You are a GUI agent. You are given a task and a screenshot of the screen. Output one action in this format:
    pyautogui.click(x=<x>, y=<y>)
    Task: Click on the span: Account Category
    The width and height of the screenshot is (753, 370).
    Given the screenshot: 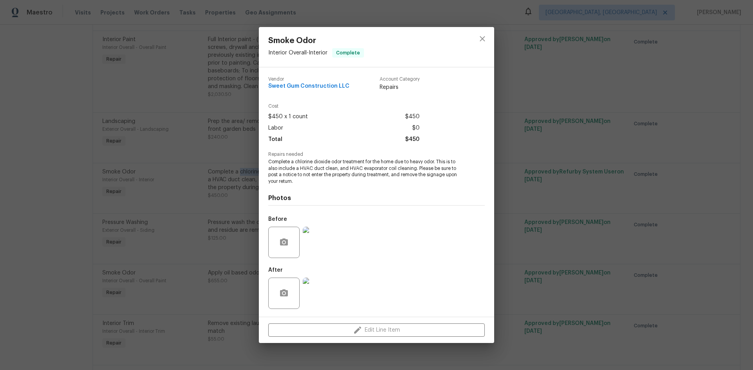 What is the action you would take?
    pyautogui.click(x=399, y=79)
    